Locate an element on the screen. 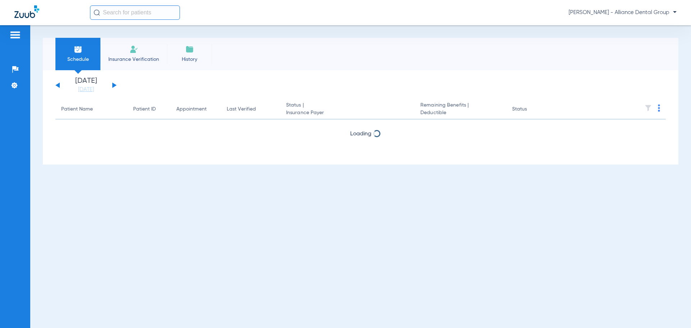 Image resolution: width=691 pixels, height=328 pixels. span: Deductible is located at coordinates (461, 113).